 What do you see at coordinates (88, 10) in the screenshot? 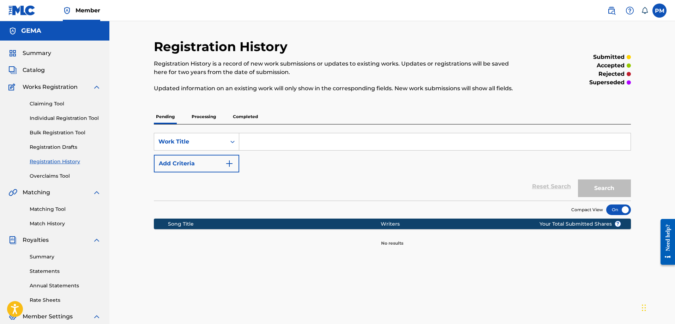
I see `span: Member` at bounding box center [88, 10].